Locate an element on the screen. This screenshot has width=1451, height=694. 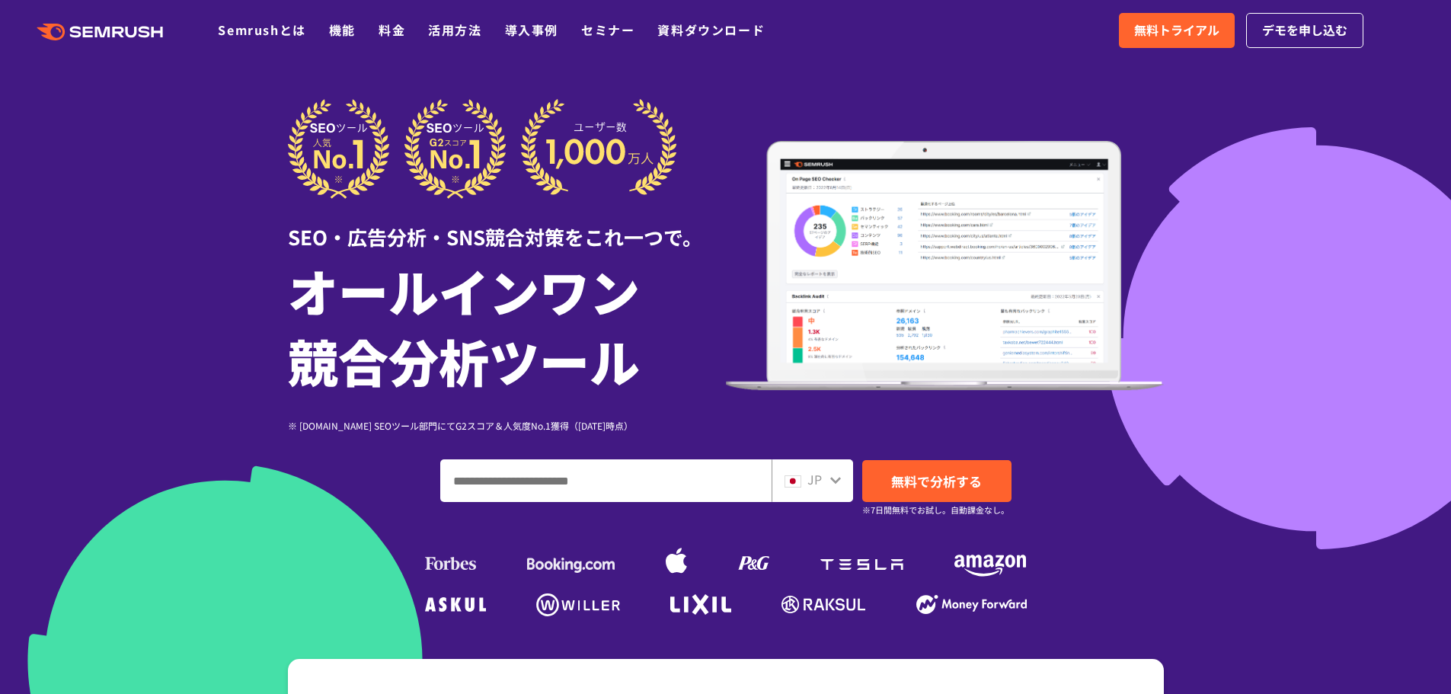
a: 料金 is located at coordinates (391, 30).